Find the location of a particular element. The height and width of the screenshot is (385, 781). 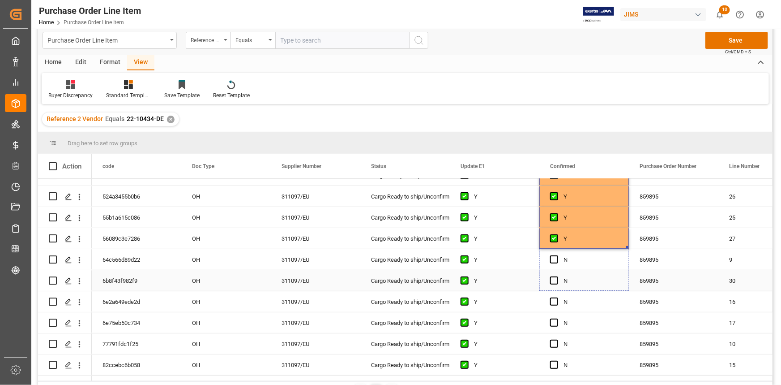

div: Home is located at coordinates (53, 63).